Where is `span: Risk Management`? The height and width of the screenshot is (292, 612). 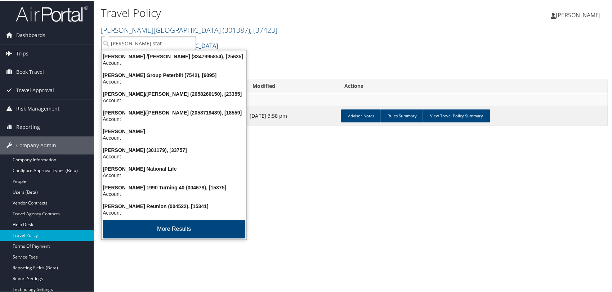
span: Risk Management is located at coordinates (38, 108).